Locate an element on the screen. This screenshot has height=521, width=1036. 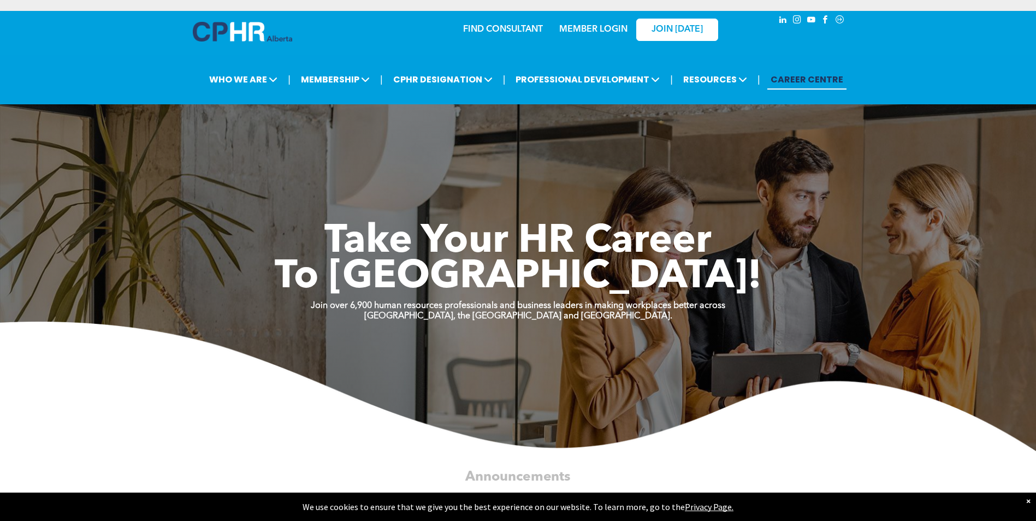
span: PROFESSIONAL DEVELOPMENT is located at coordinates (588, 79).